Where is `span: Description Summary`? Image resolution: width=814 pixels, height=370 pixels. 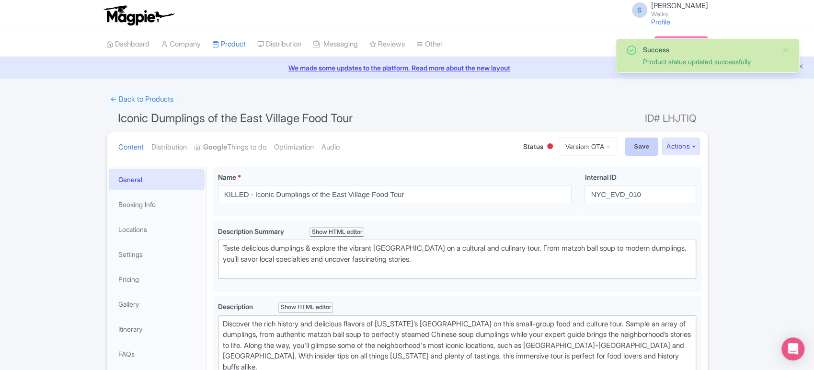 span: Description Summary is located at coordinates (251, 231).